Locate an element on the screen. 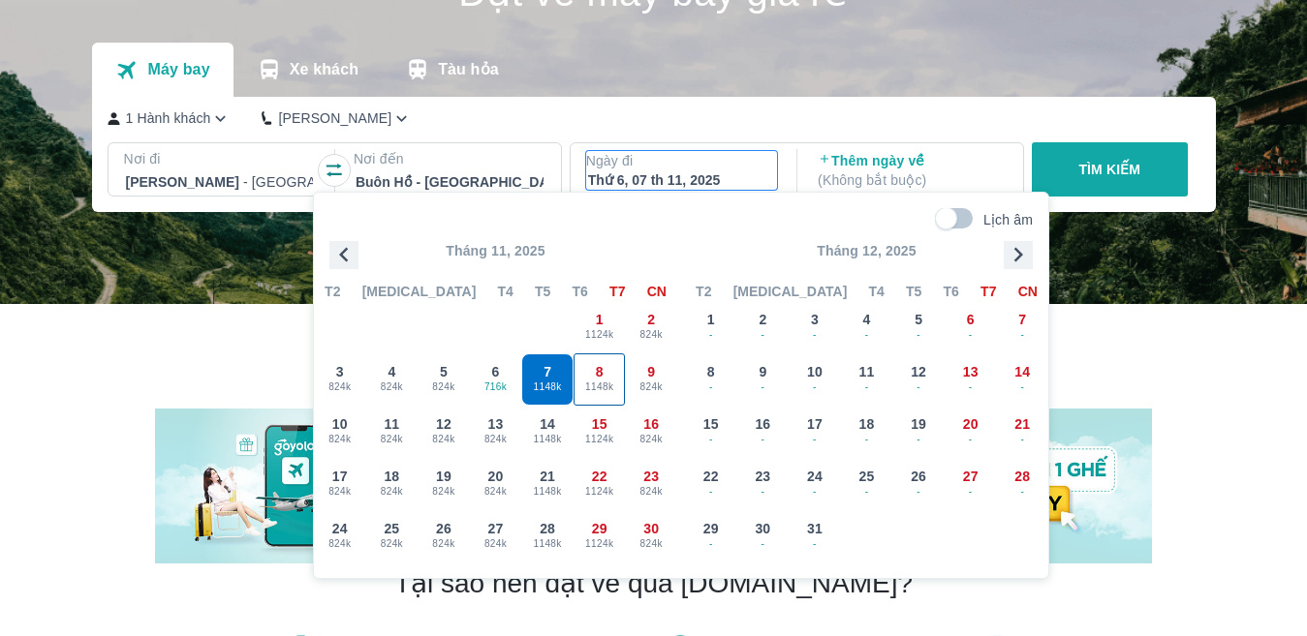  p: 1 Hành khách is located at coordinates (169, 118).